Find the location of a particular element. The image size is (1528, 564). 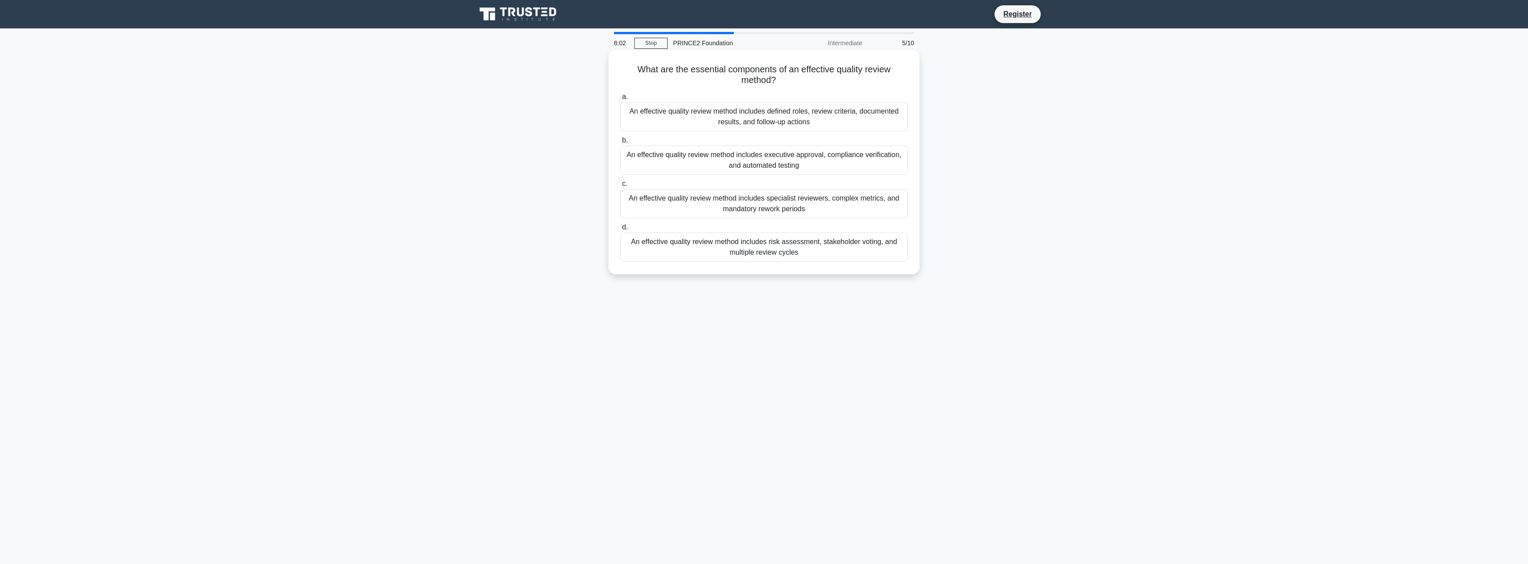

div: PRINCE2 Foundation is located at coordinates (728, 43).